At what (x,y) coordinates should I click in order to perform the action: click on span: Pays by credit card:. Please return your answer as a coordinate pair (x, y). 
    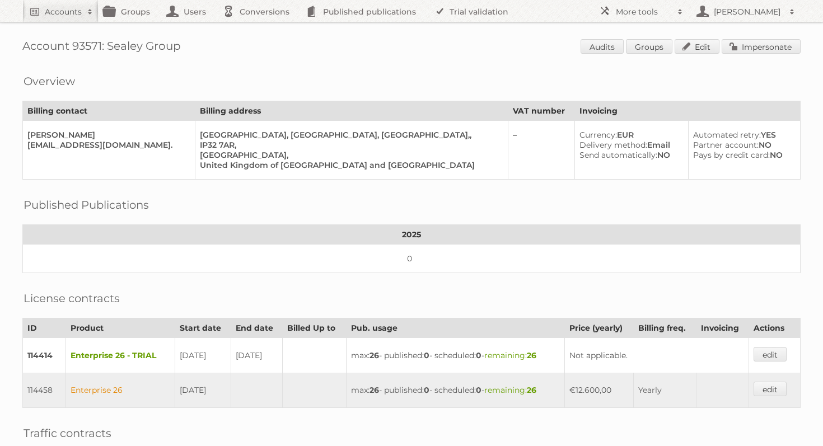
    Looking at the image, I should click on (731, 155).